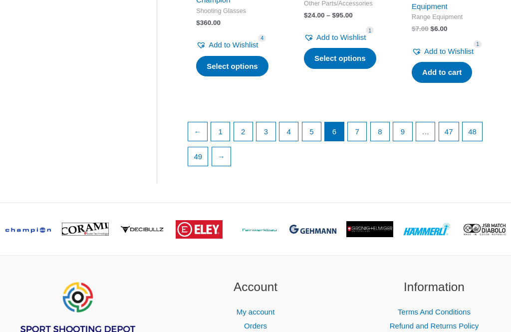 This screenshot has height=332, width=511. What do you see at coordinates (314, 15) in the screenshot?
I see `bdi: 24.00` at bounding box center [314, 15].